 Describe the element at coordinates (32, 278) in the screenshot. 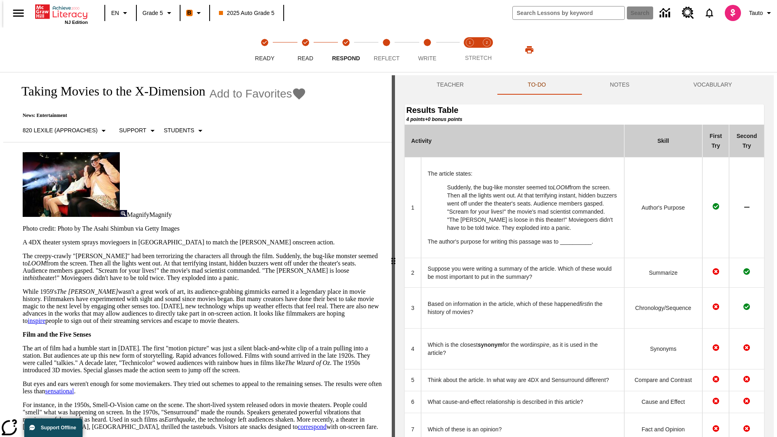

I see `em: this` at that location.